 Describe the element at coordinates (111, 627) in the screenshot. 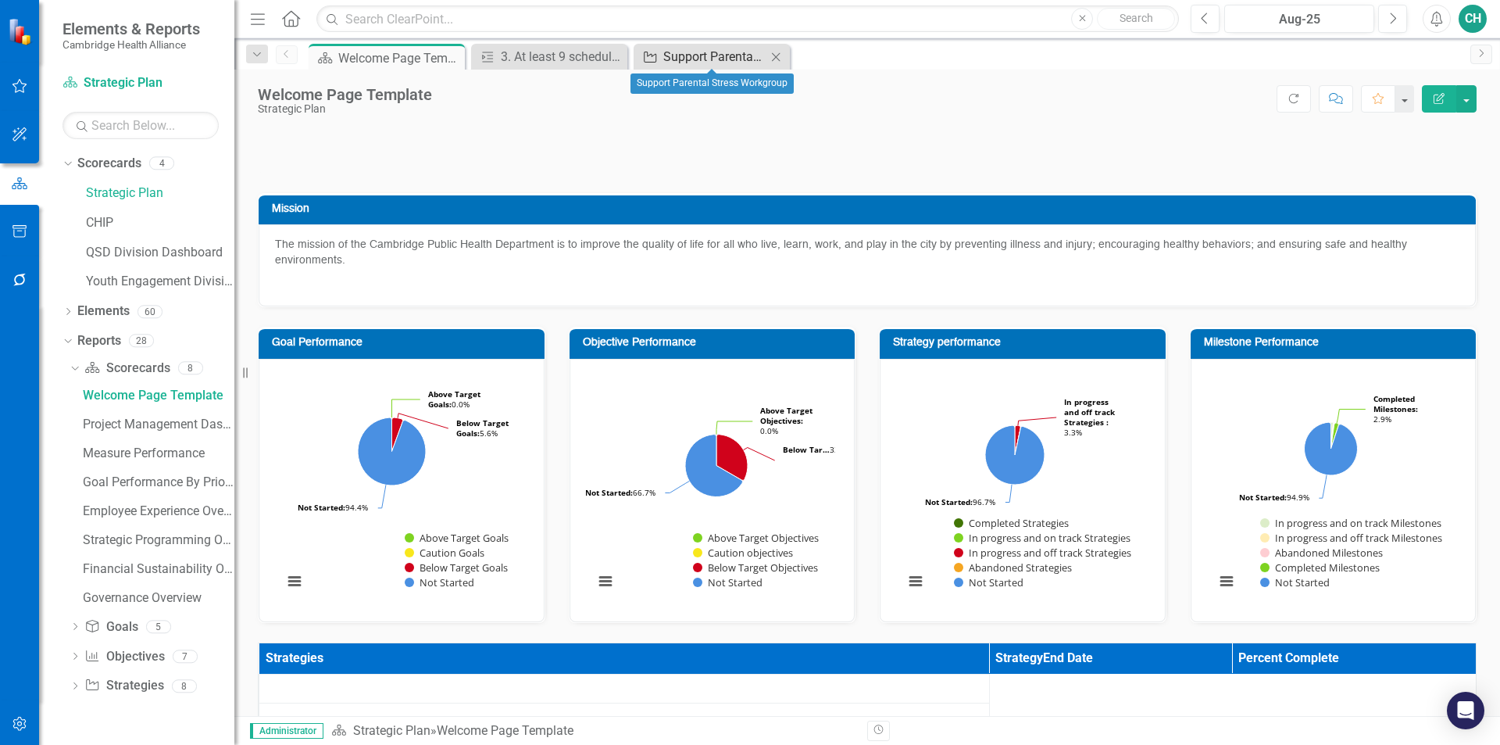

I see `a: Goals` at that location.